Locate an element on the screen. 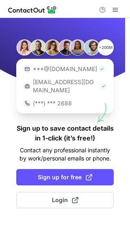  img: Person #4 is located at coordinates (66, 47).